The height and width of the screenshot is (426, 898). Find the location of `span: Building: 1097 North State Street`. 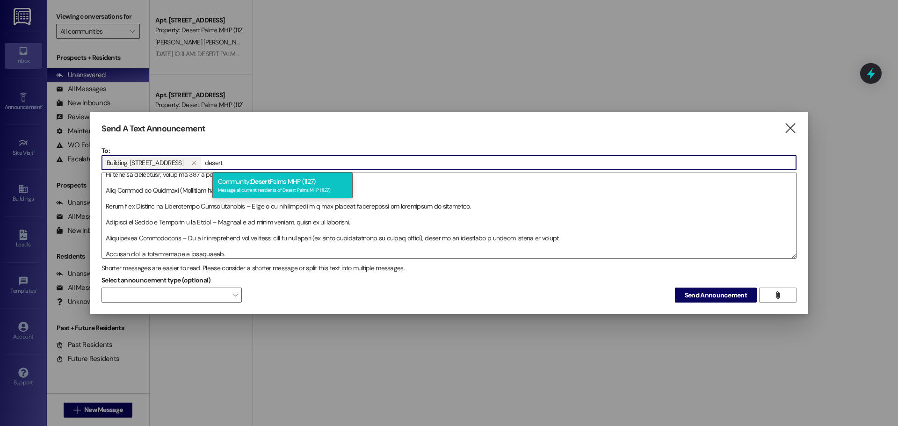

span: Building: 1097 North State Street is located at coordinates (145, 163).